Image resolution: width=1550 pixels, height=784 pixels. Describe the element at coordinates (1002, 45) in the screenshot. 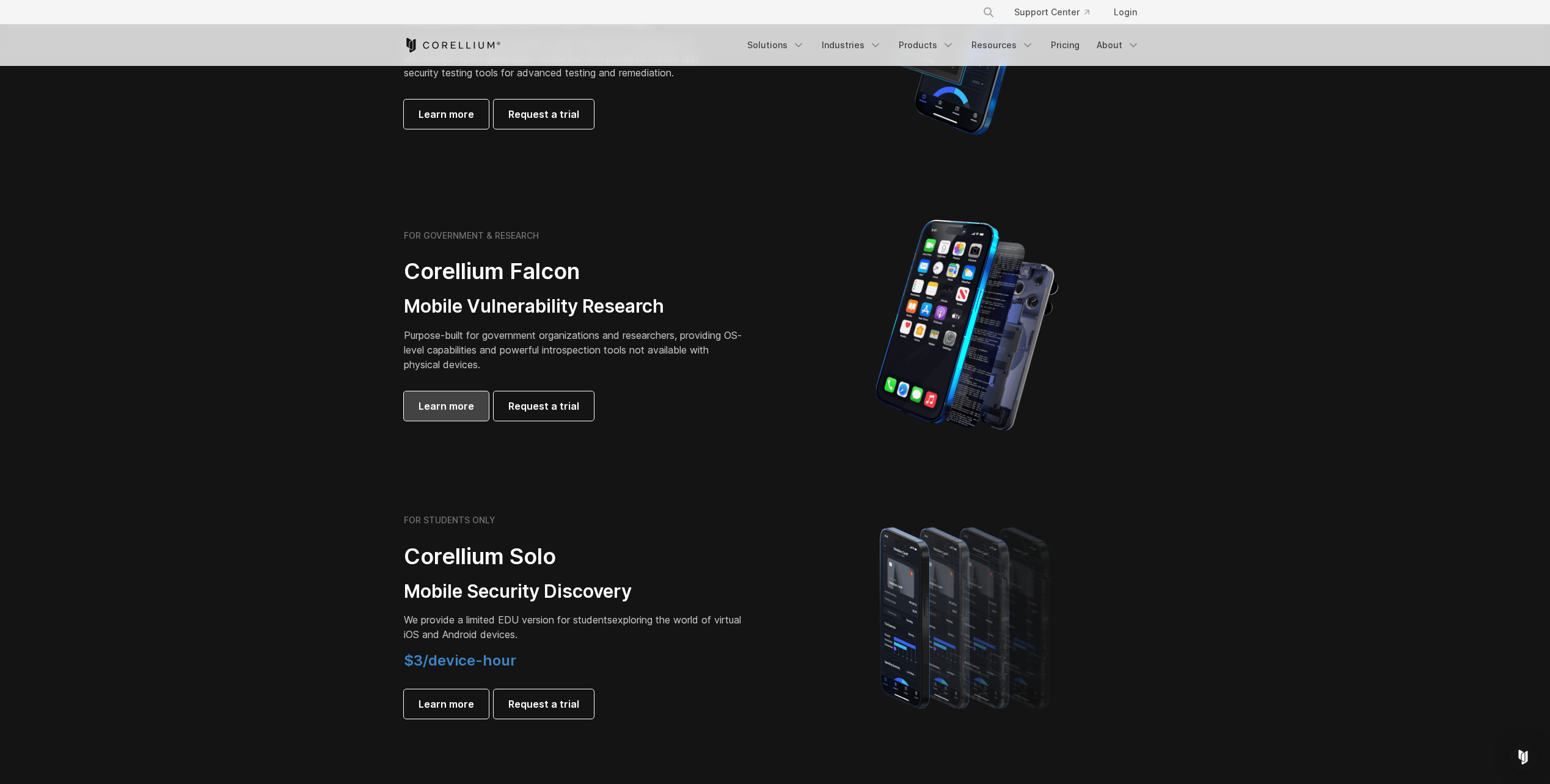

I see `a: Resources` at that location.